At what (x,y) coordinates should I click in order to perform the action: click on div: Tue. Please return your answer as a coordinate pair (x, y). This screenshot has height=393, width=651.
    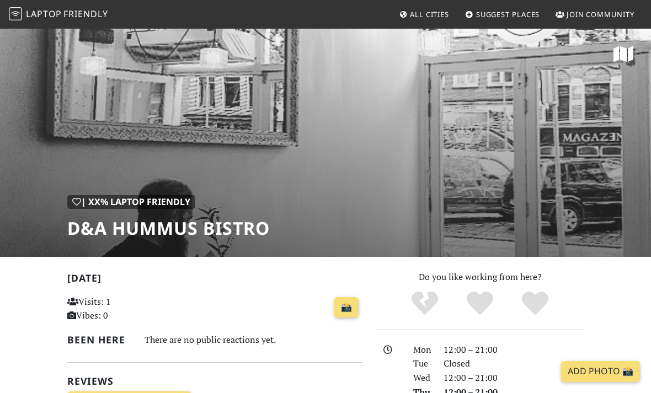
    Looking at the image, I should click on (422, 364).